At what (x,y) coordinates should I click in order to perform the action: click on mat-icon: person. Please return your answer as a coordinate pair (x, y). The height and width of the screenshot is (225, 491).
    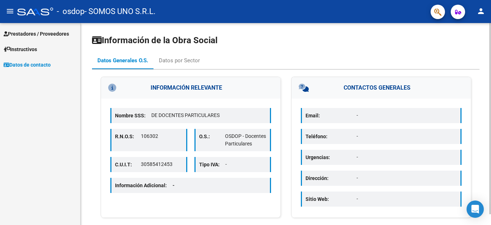
    Looking at the image, I should click on (481, 11).